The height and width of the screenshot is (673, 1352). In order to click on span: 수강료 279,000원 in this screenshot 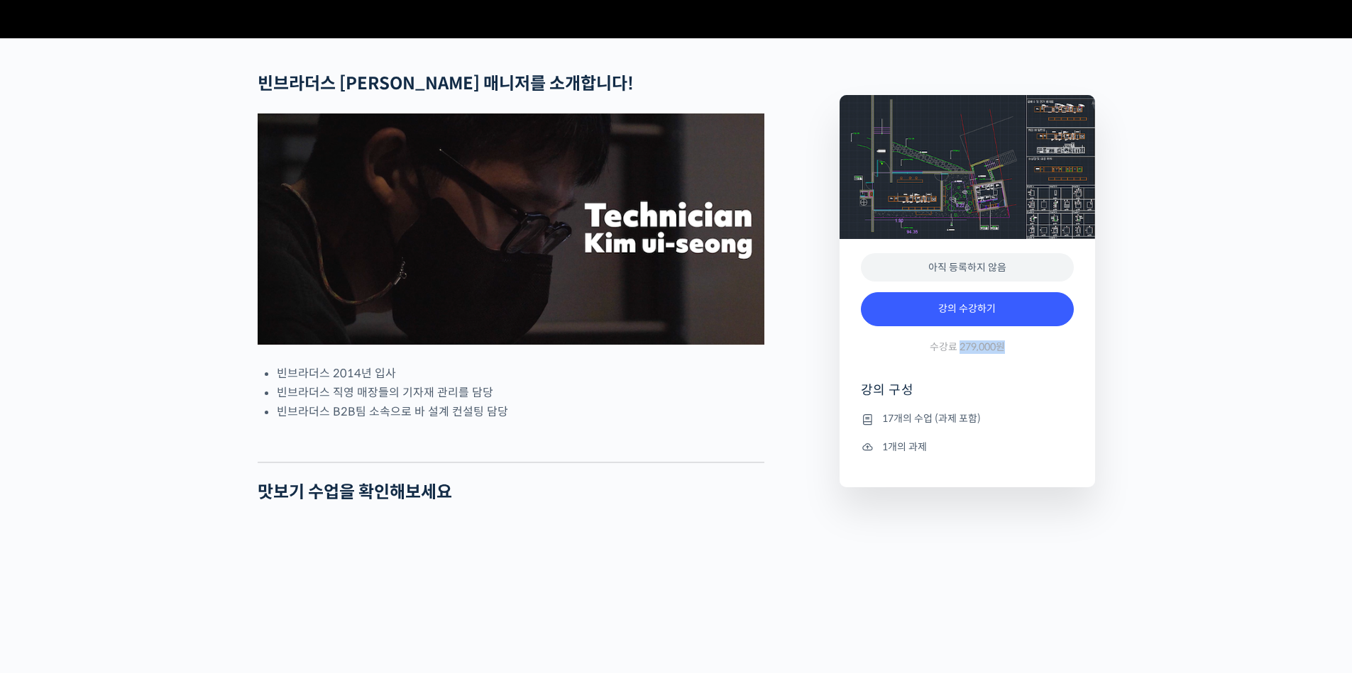, I will do `click(967, 347)`.